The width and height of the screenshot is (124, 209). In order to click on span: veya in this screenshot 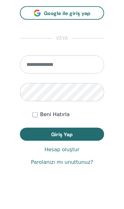, I will do `click(62, 39)`.